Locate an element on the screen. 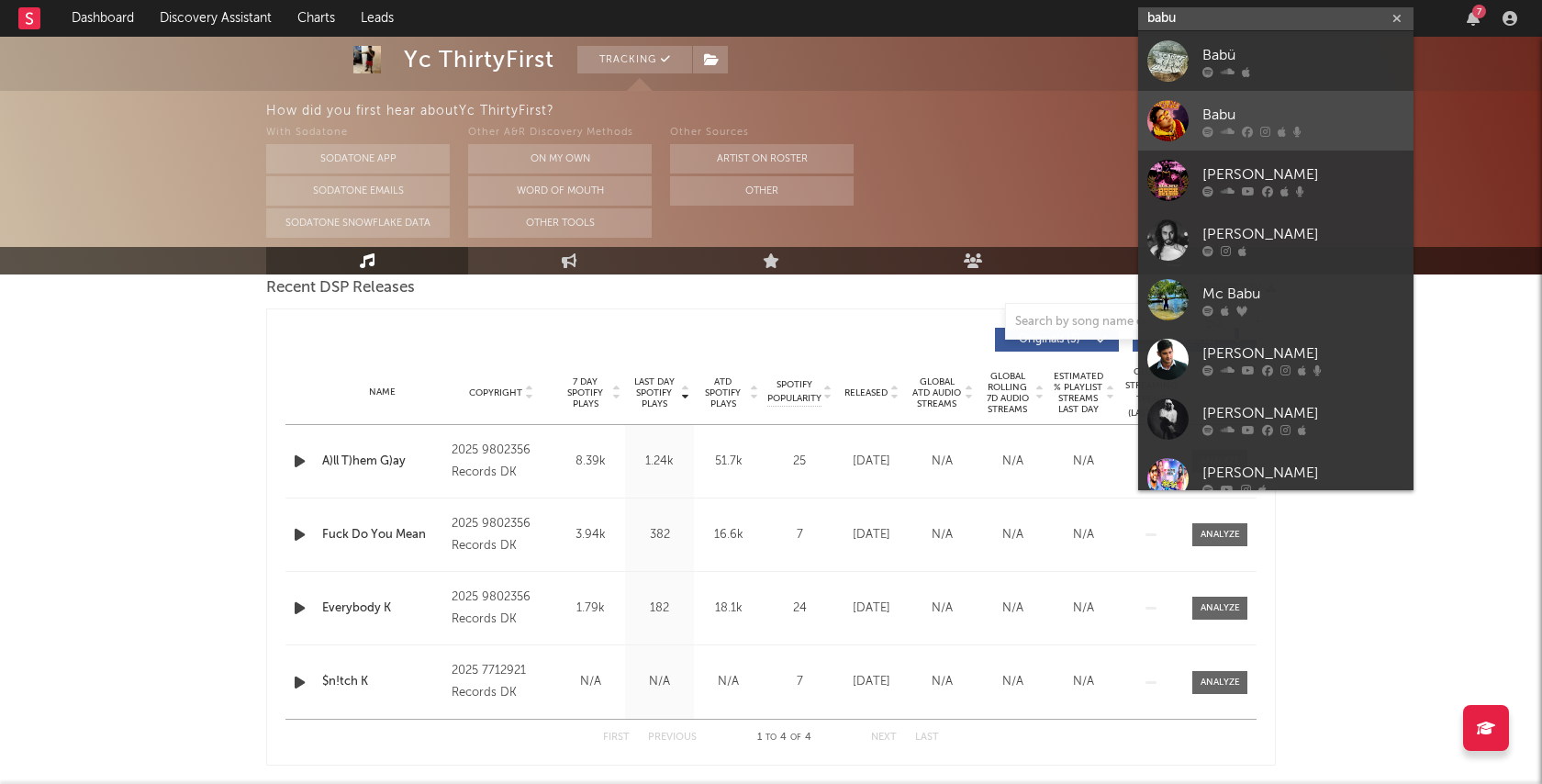 The image size is (1542, 784). button: Tracking is located at coordinates (634, 59).